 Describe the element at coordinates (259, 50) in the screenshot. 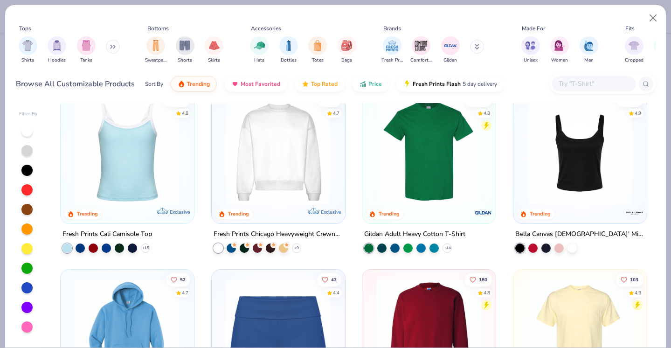

I see `div: filter for Hats` at that location.